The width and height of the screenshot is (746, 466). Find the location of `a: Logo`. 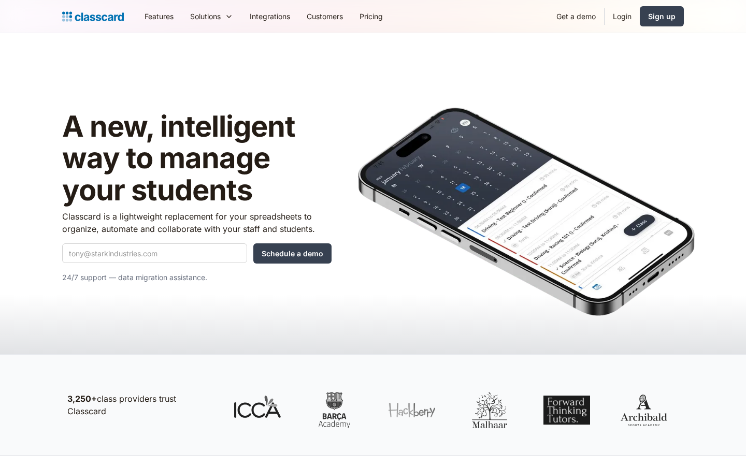

a: Logo is located at coordinates (93, 17).